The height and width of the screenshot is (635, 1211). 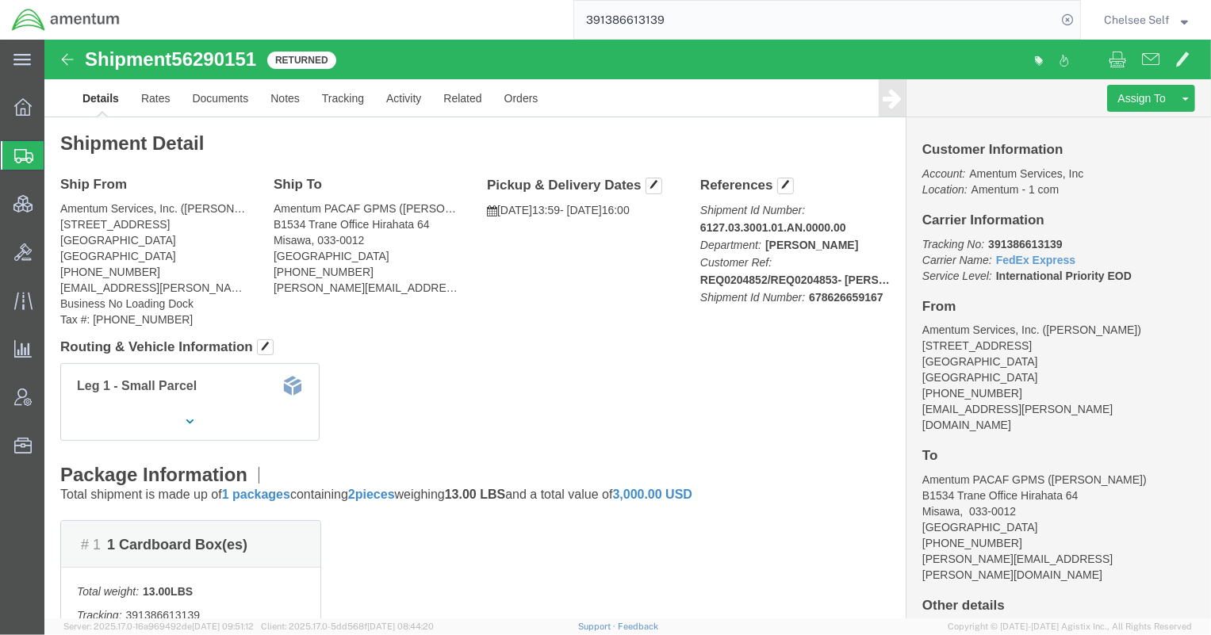 What do you see at coordinates (1137, 20) in the screenshot?
I see `span: Chelsee Self` at bounding box center [1137, 20].